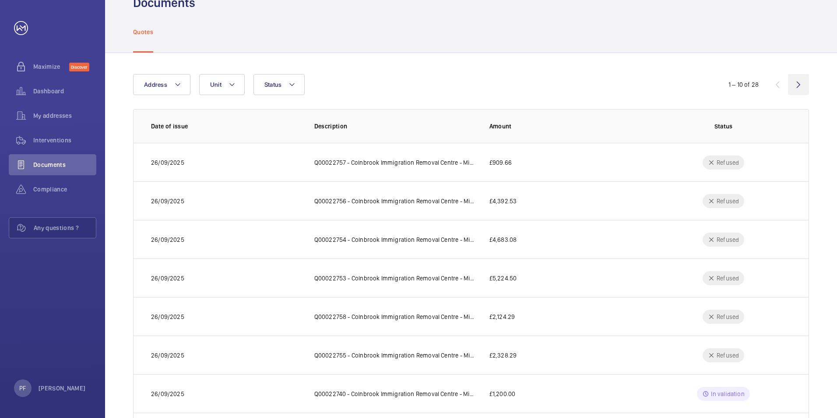  What do you see at coordinates (65, 116) in the screenshot?
I see `span: My addresses` at bounding box center [65, 116].